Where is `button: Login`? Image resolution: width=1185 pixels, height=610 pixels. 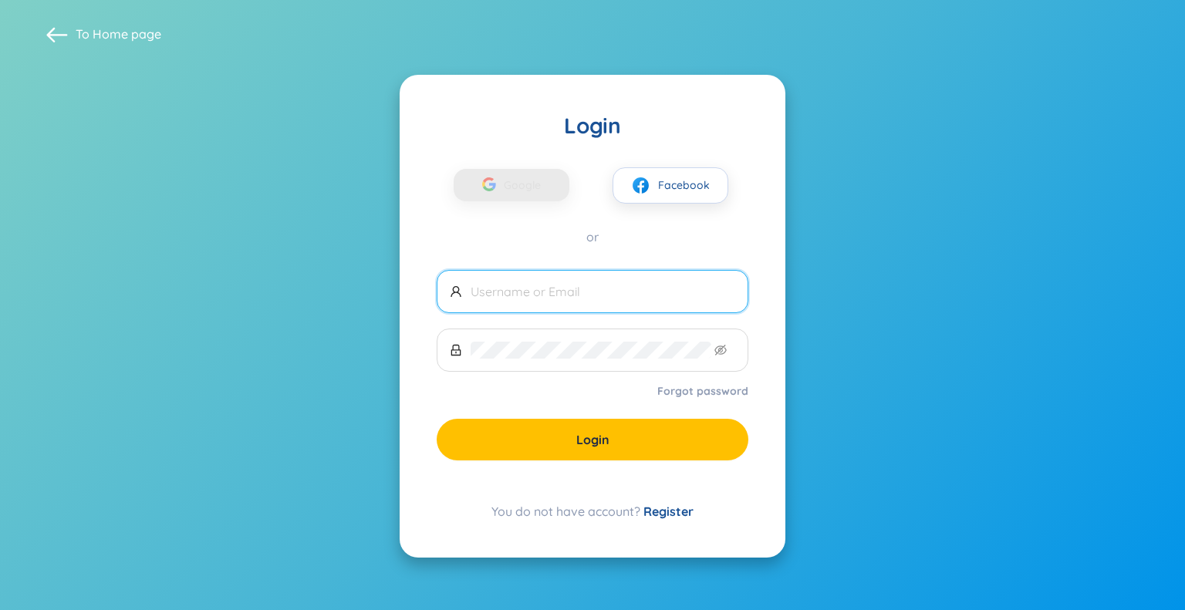
button: Login is located at coordinates (592, 440).